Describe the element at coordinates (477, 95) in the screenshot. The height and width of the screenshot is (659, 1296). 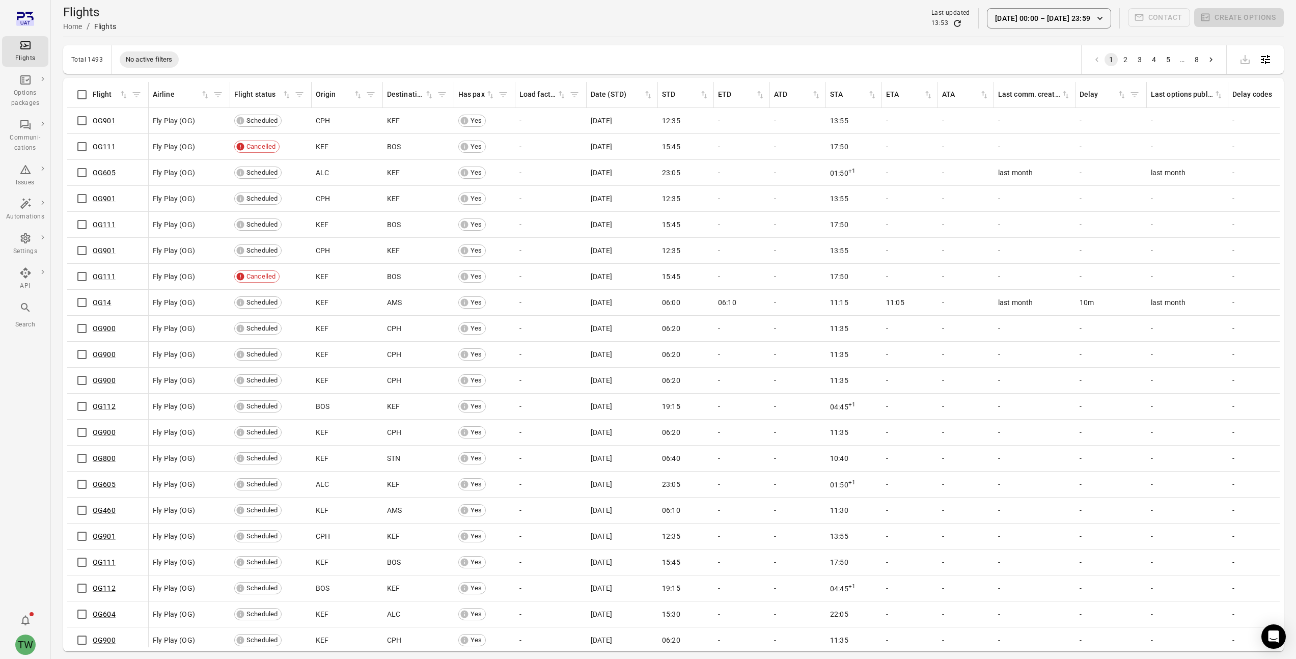
I see `div: Sort by has pax in ascending order` at that location.